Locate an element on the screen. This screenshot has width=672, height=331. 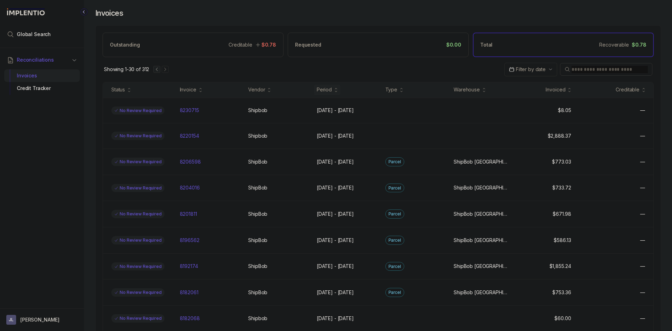
p: $586.13 is located at coordinates (562, 240).